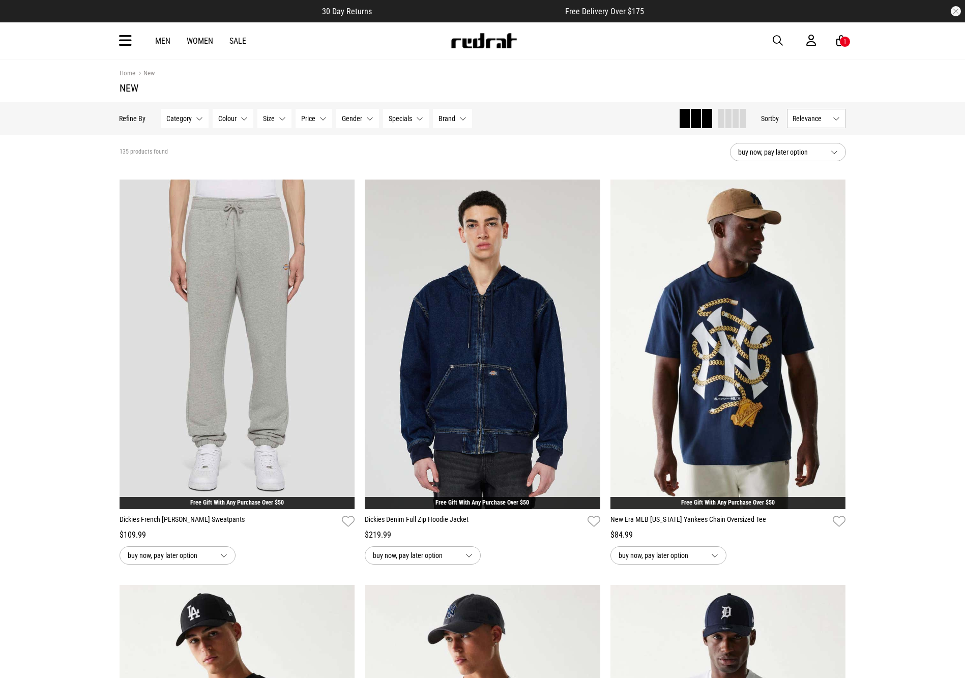 This screenshot has width=965, height=678. What do you see at coordinates (841, 41) in the screenshot?
I see `a: 1` at bounding box center [841, 41].